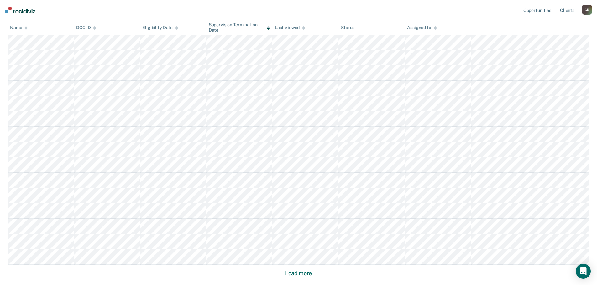  Describe the element at coordinates (583, 272) in the screenshot. I see `div: Open Intercom Messenger` at that location.